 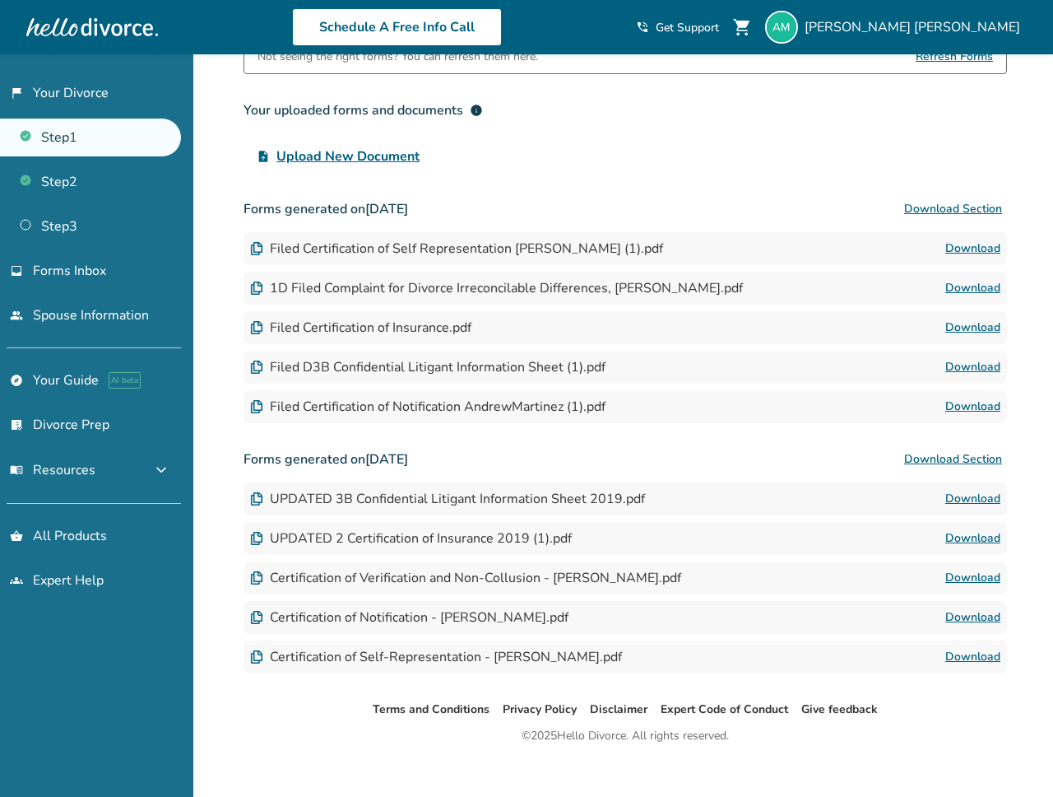 I want to click on div: Your uploaded forms and documents, so click(x=363, y=110).